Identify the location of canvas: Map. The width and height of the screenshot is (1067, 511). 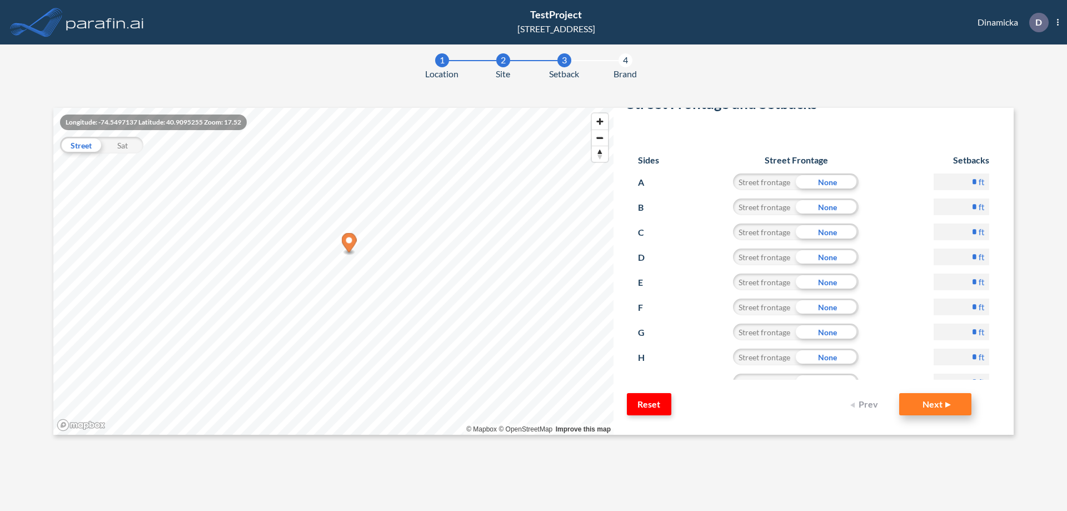
(333, 271).